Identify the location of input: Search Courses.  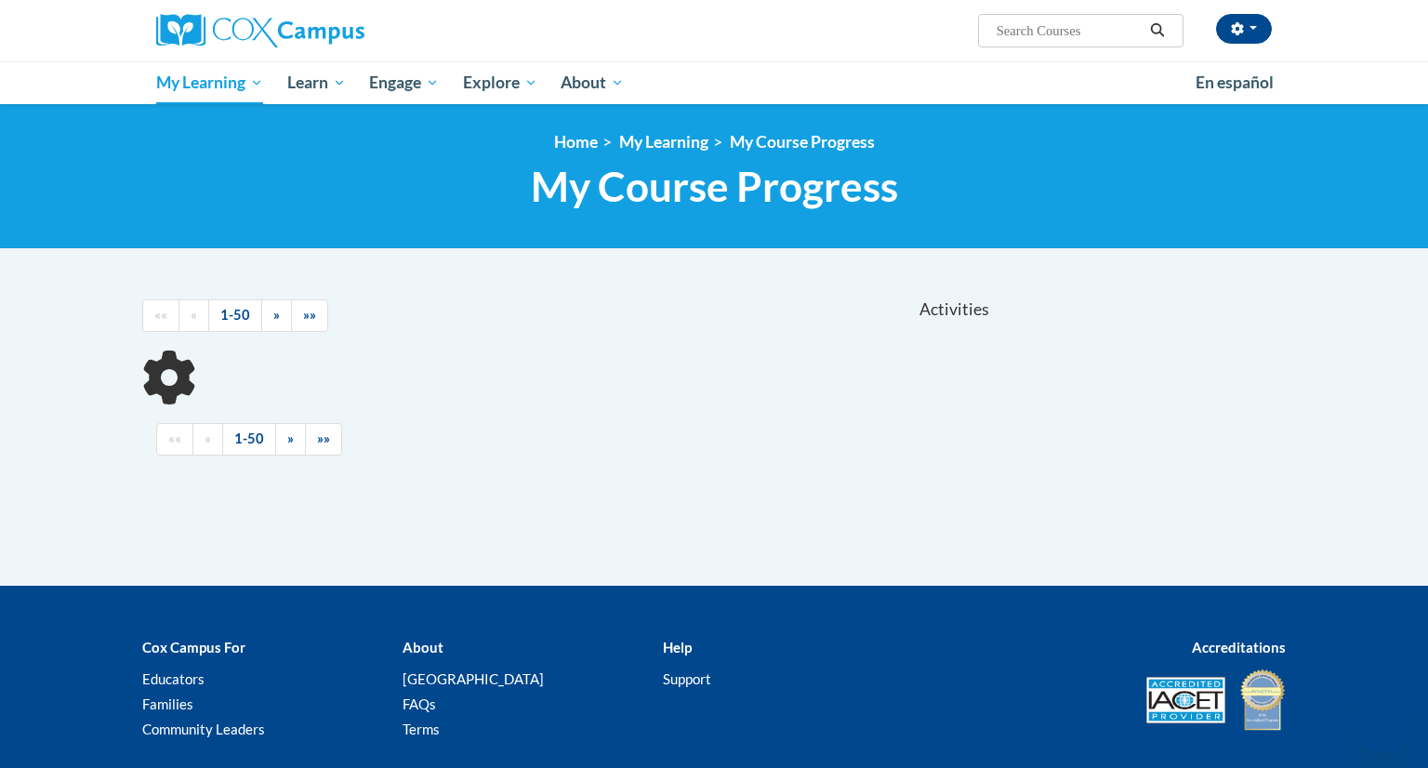
(1069, 31).